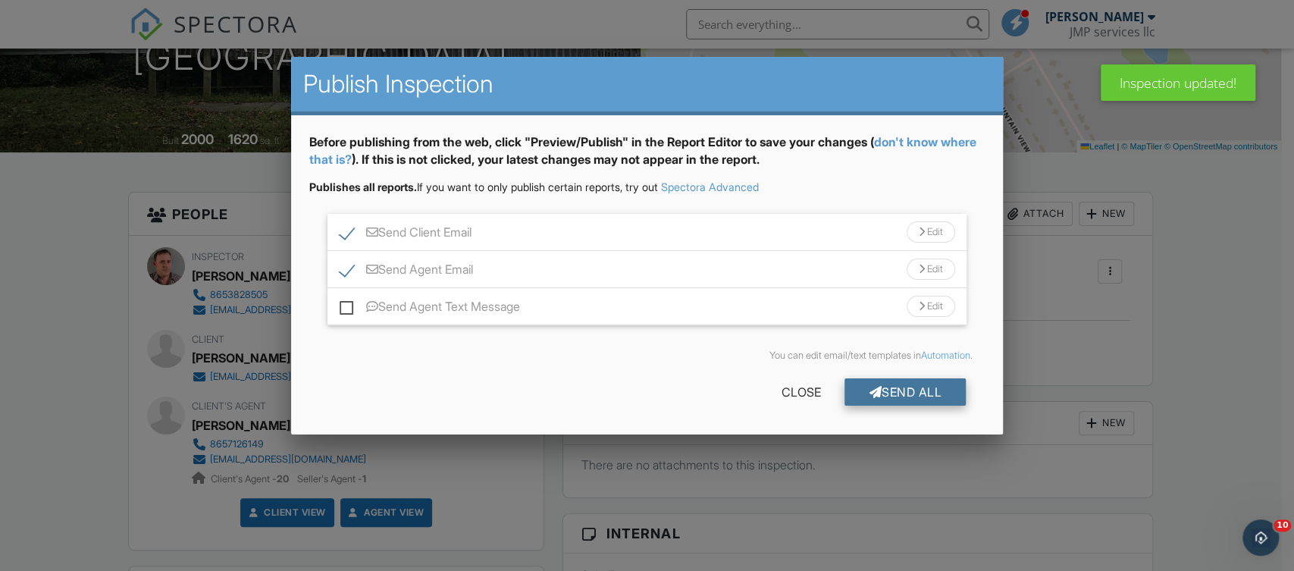  What do you see at coordinates (643, 150) in the screenshot?
I see `a: don't know where that is?` at bounding box center [643, 150].